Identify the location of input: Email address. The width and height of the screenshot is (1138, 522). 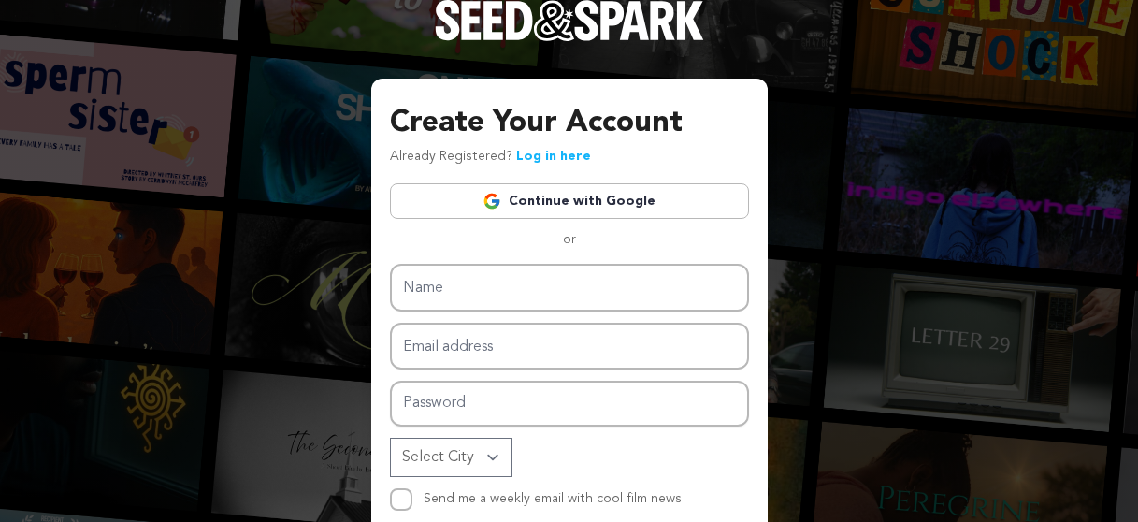
(569, 346).